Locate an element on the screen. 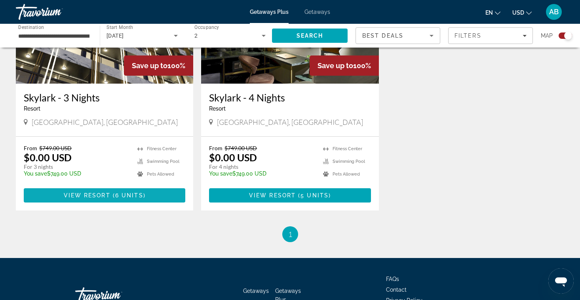  span: Destination is located at coordinates (31, 27).